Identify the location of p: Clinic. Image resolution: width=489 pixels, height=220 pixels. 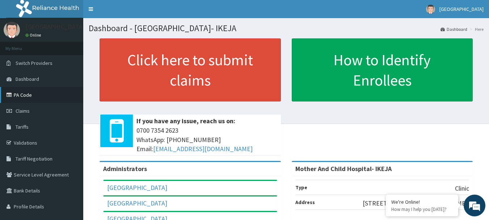
(462, 188).